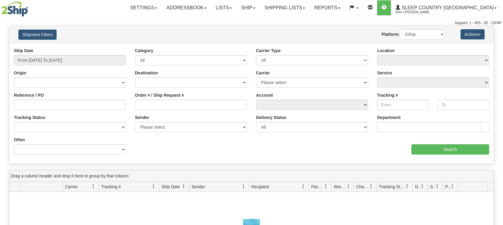  What do you see at coordinates (303, 186) in the screenshot?
I see `a: Recipient filter column settings` at bounding box center [303, 186].